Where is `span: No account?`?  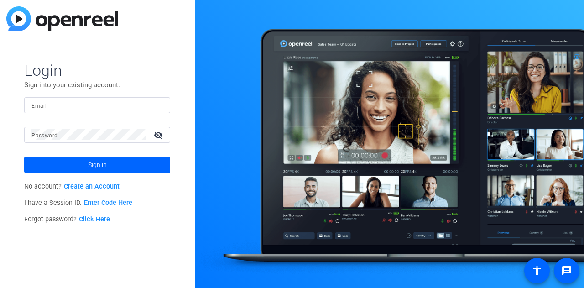
span: No account? is located at coordinates (72, 186).